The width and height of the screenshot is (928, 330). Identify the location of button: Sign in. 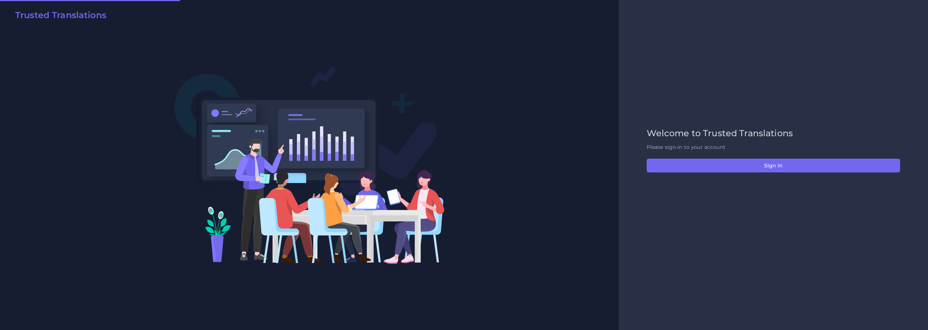
(773, 166).